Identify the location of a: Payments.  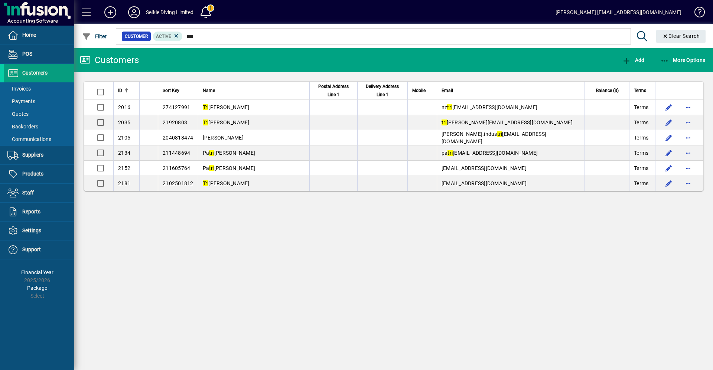
(39, 101).